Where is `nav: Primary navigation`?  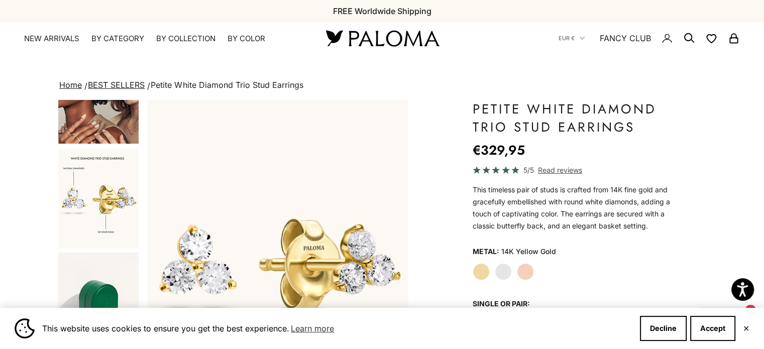
nav: Primary navigation is located at coordinates (163, 39).